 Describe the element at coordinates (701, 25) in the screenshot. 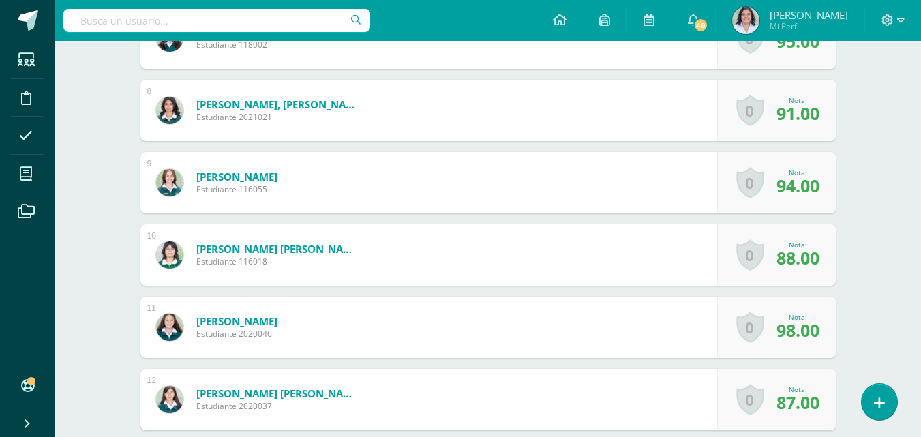

I see `span: 48` at that location.